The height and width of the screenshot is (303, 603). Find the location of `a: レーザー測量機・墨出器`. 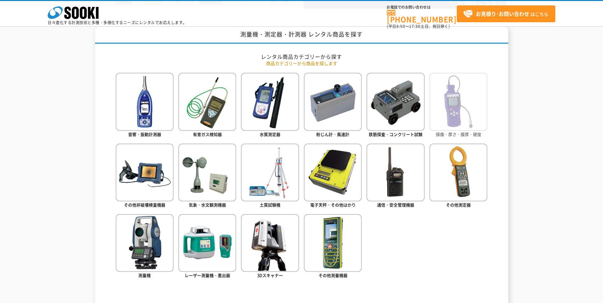

a: レーザー測量機・墨出器 is located at coordinates (207, 247).